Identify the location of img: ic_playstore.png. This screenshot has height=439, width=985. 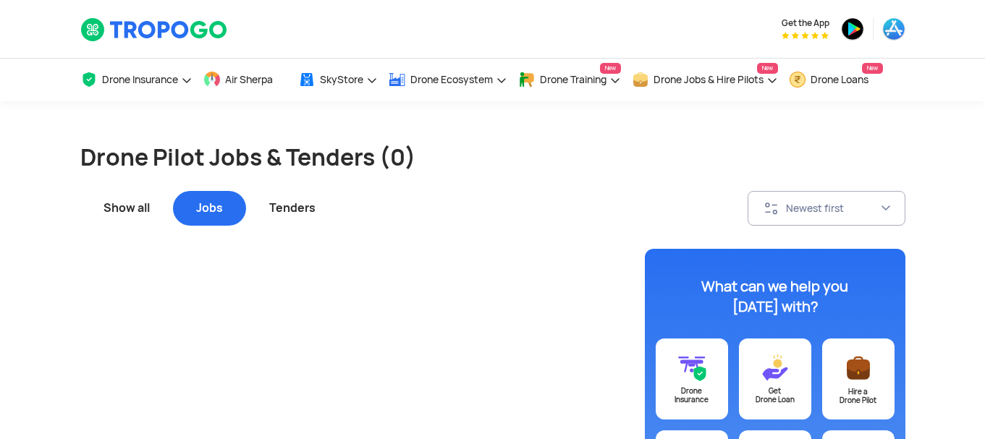
(853, 29).